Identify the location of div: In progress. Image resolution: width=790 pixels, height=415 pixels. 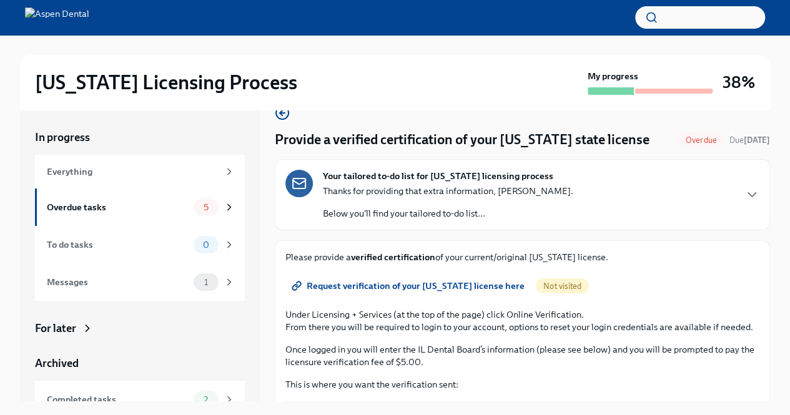
(140, 137).